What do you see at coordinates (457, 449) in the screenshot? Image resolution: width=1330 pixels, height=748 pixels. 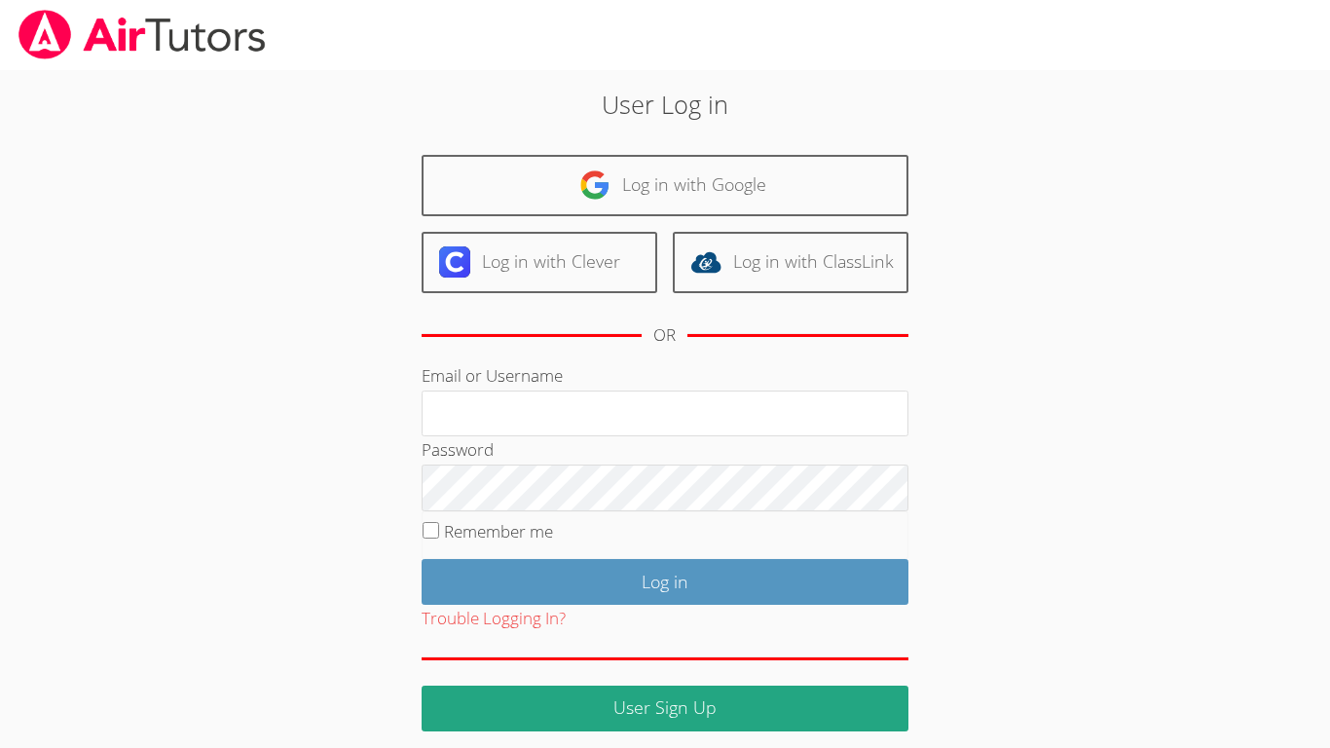 I see `label: Password` at bounding box center [457, 449].